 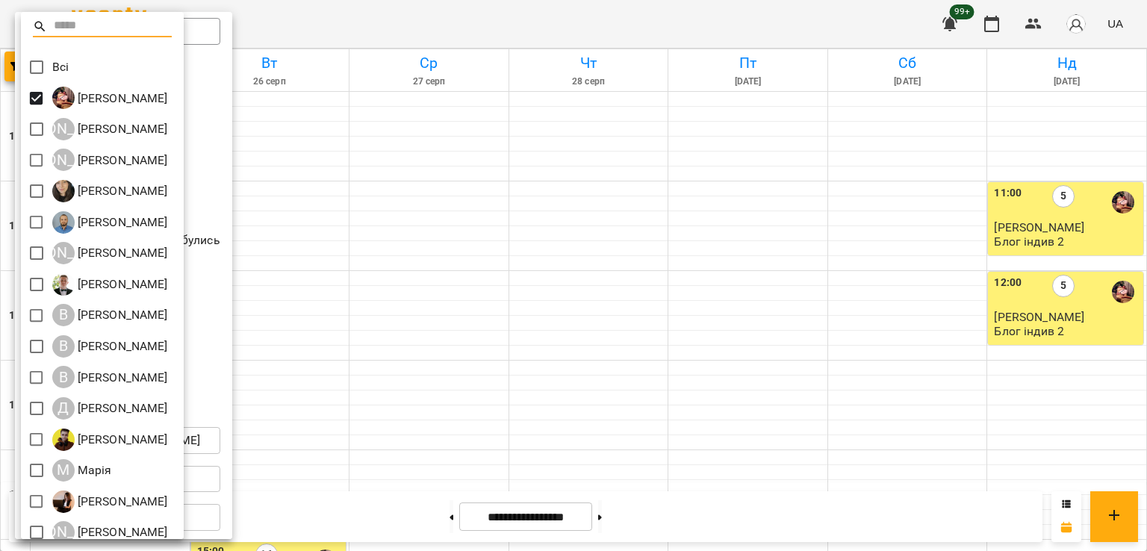 I want to click on div: Віталій Кадуха, so click(x=110, y=377).